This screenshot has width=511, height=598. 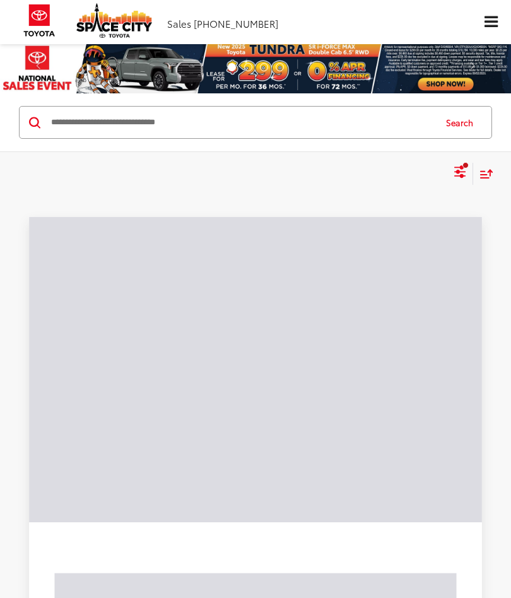 What do you see at coordinates (483, 173) in the screenshot?
I see `button: Select sort value` at bounding box center [483, 173].